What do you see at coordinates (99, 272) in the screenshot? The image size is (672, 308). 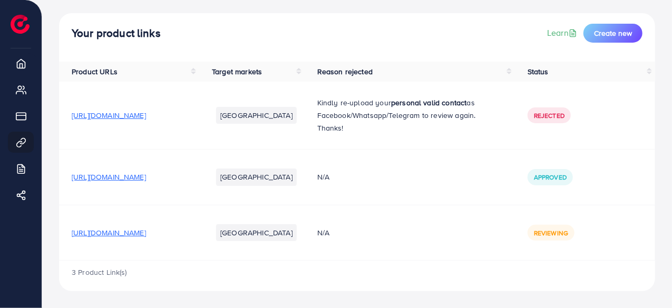 I see `span: 3 Product Link(s)` at bounding box center [99, 272].